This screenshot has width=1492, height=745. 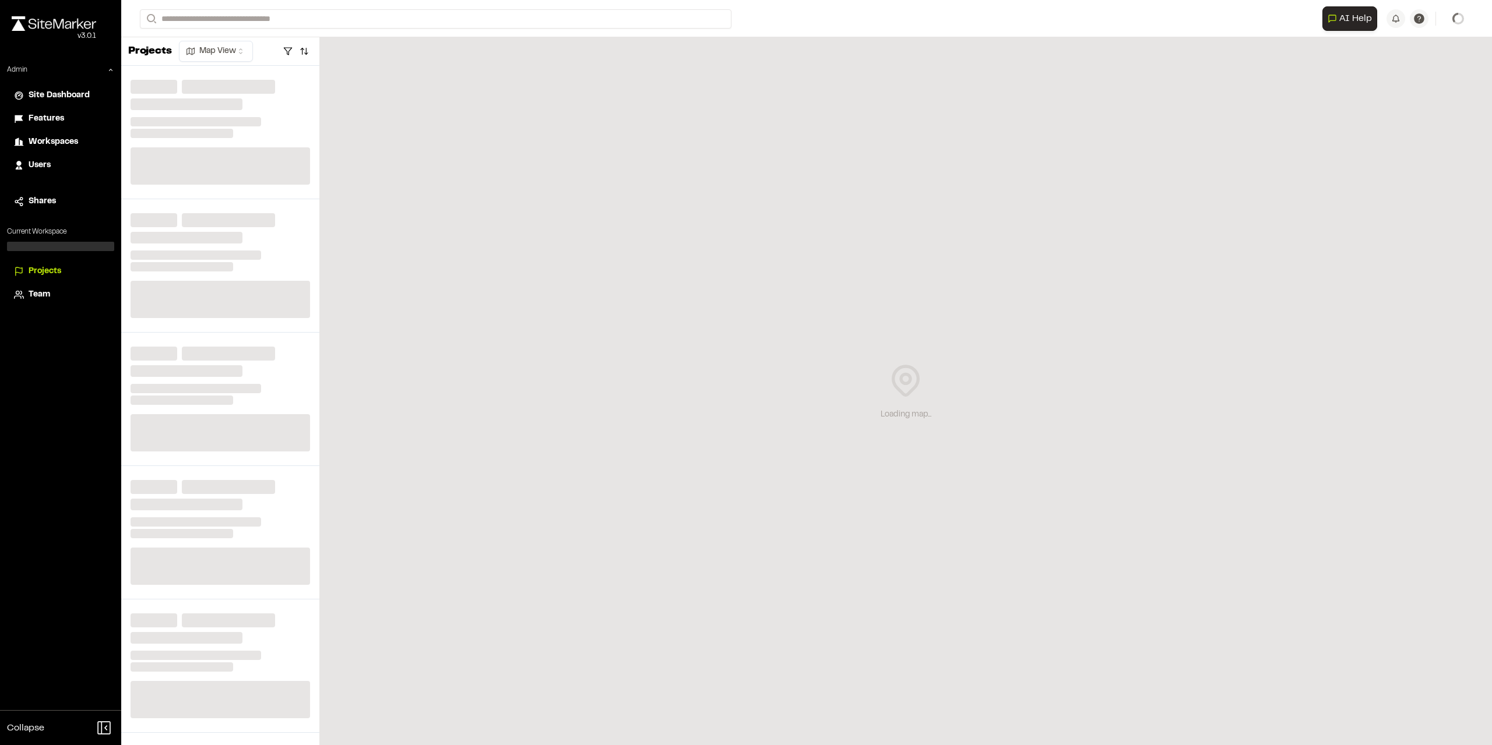 What do you see at coordinates (26, 729) in the screenshot?
I see `span: Collapse` at bounding box center [26, 729].